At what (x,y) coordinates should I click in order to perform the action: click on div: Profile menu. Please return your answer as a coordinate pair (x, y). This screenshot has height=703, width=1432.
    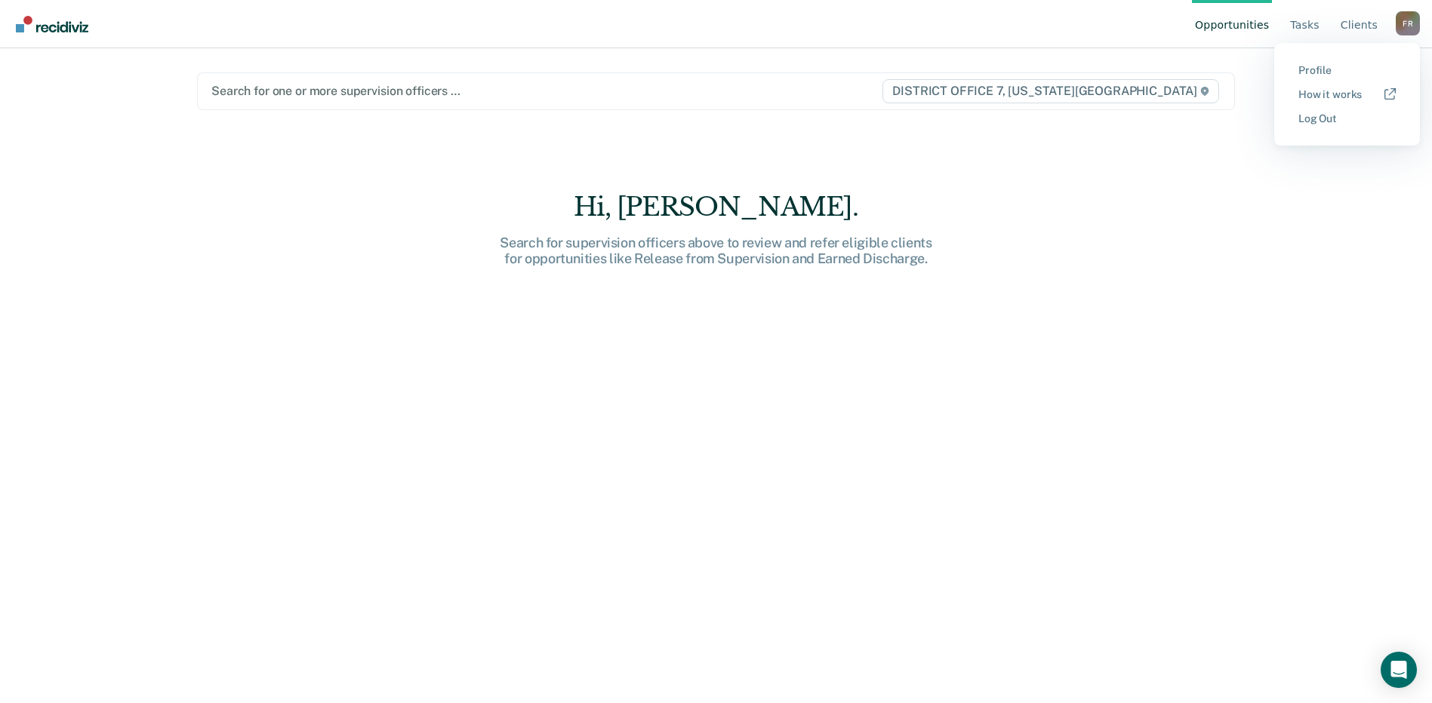
    Looking at the image, I should click on (1346, 94).